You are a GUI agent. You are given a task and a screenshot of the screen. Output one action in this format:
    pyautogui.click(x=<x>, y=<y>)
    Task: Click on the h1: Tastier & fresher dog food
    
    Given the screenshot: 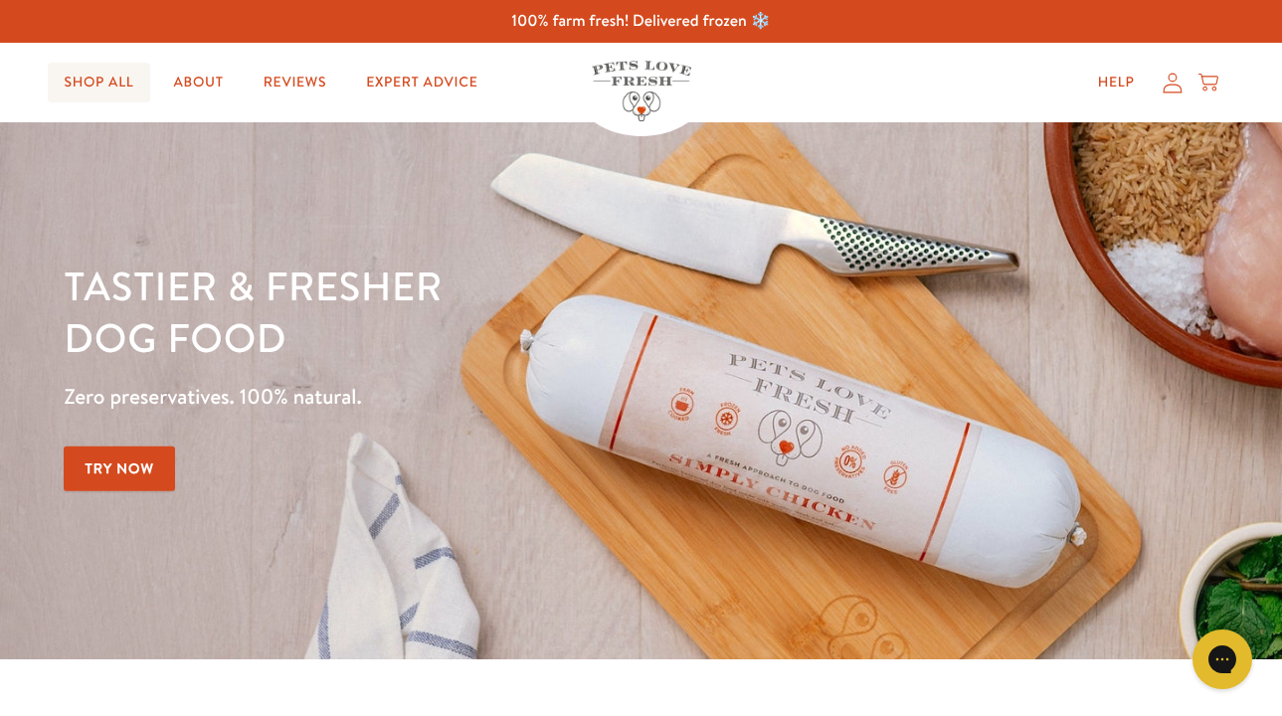 What is the action you would take?
    pyautogui.click(x=448, y=311)
    